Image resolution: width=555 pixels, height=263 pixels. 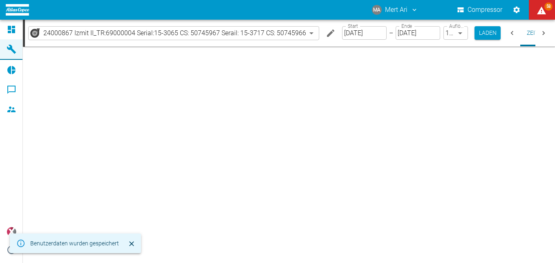 What do you see at coordinates (480, 10) in the screenshot?
I see `button: Compressor` at bounding box center [480, 10].